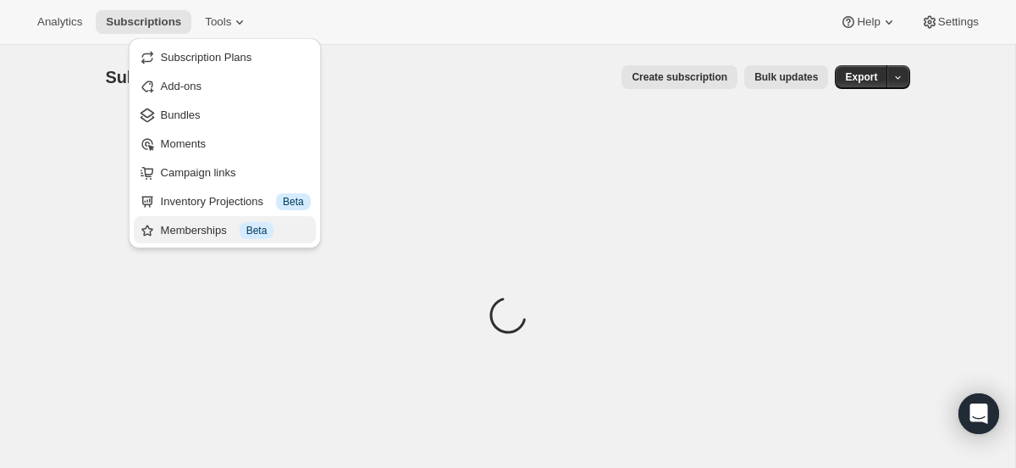 This screenshot has height=468, width=1016. I want to click on button: Inventory Projections, so click(224, 201).